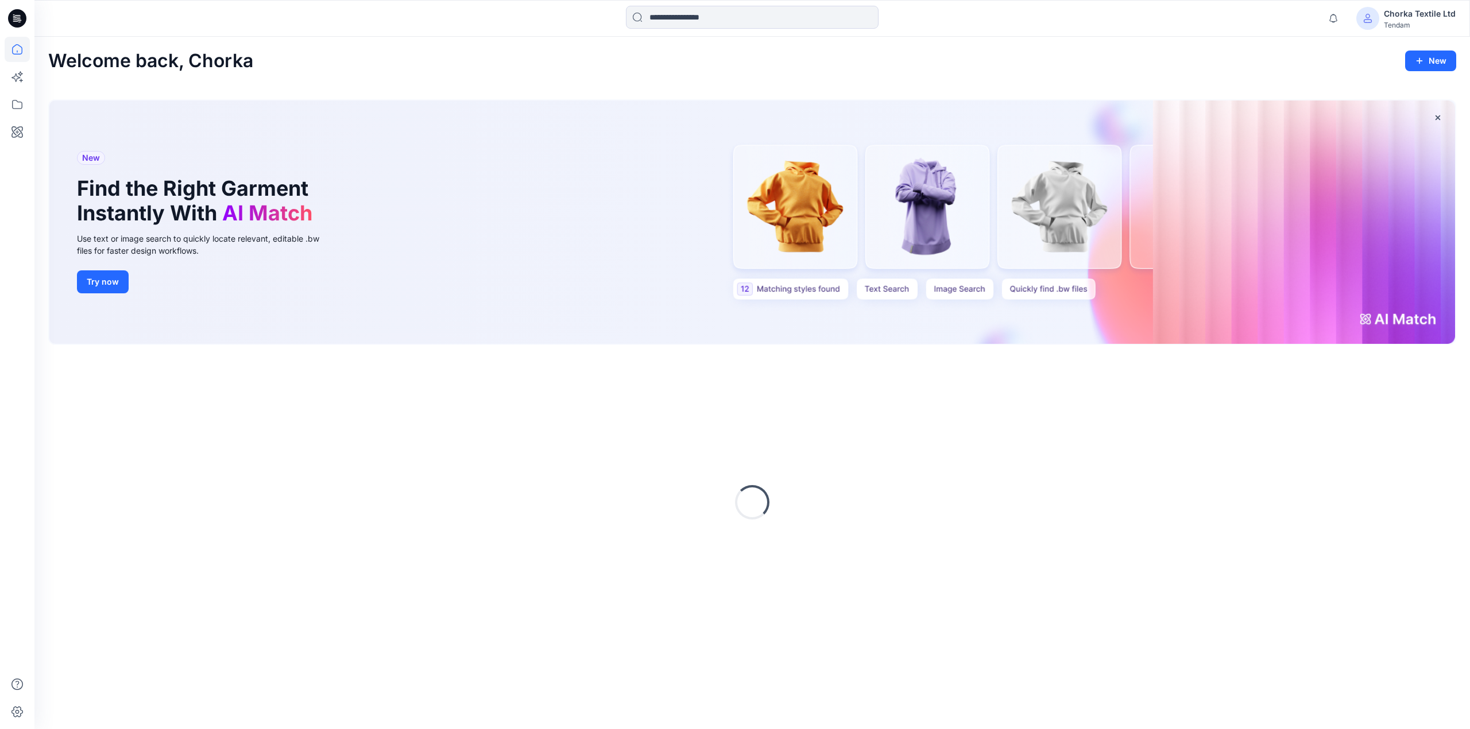 The height and width of the screenshot is (729, 1470). What do you see at coordinates (267, 213) in the screenshot?
I see `span: AI Match` at bounding box center [267, 213].